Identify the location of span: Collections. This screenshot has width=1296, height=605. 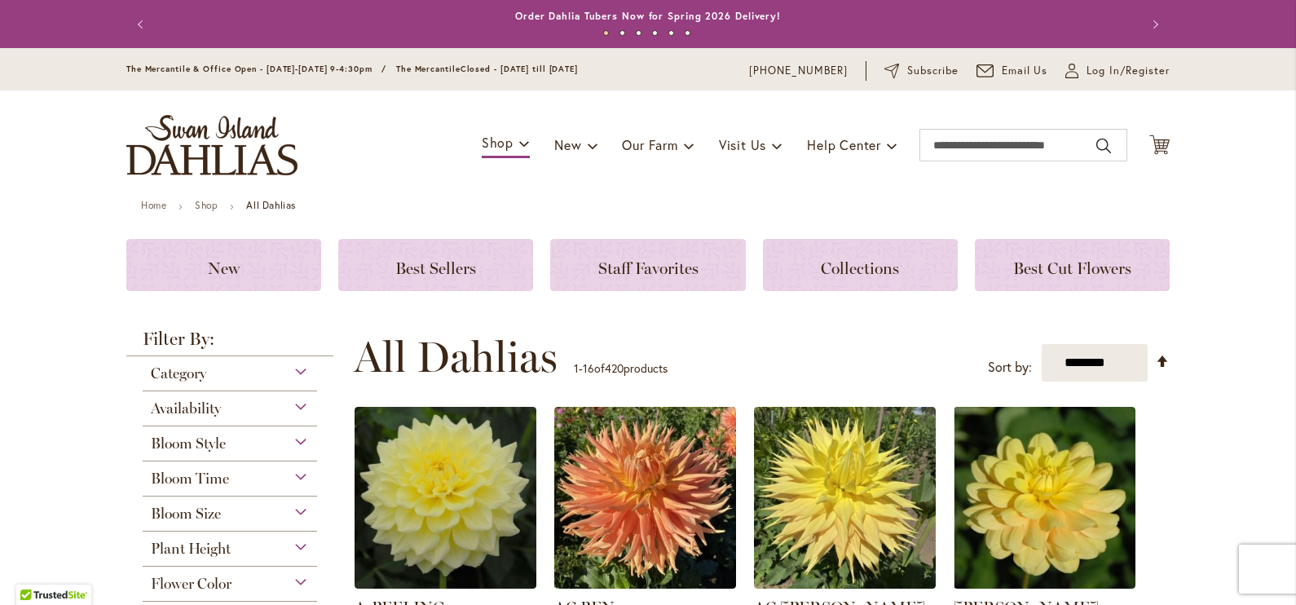
(860, 268).